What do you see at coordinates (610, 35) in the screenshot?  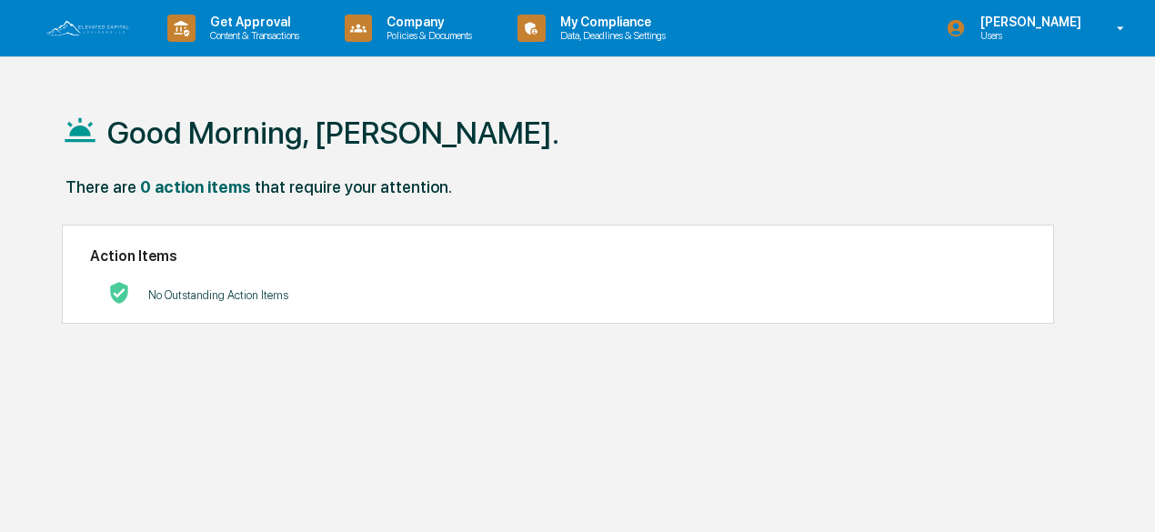 I see `p: Data, Deadlines & Settings` at bounding box center [610, 35].